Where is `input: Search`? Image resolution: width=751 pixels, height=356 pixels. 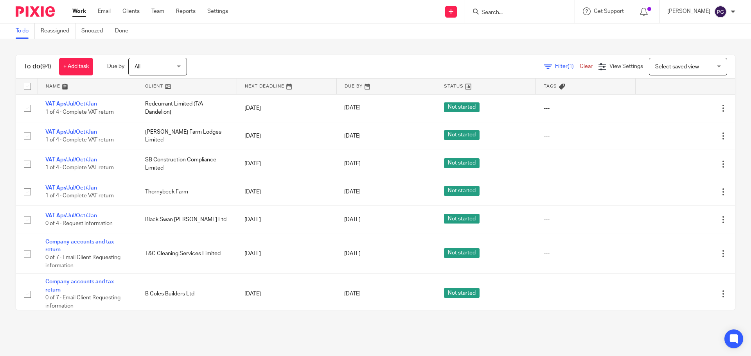 input: Search is located at coordinates (516, 13).